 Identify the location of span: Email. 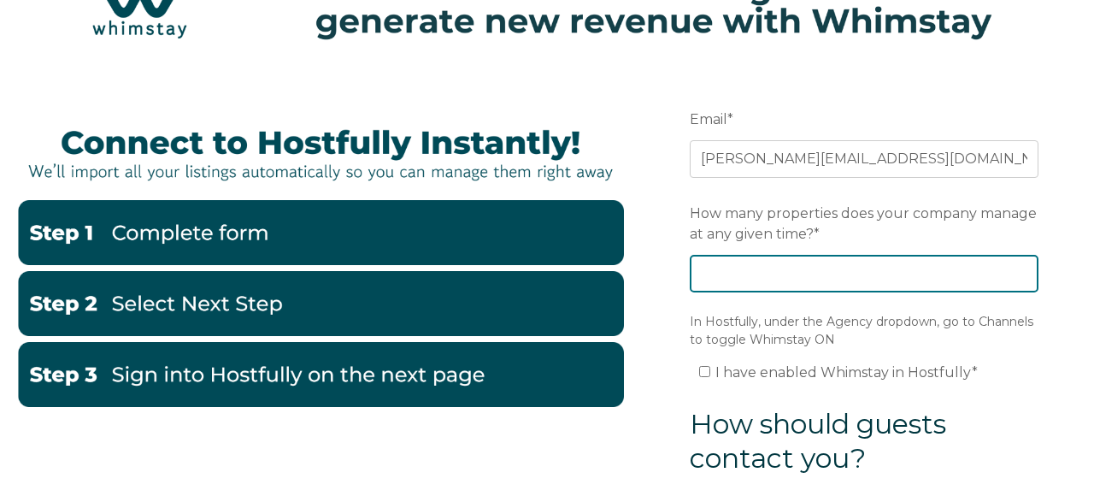
(708, 119).